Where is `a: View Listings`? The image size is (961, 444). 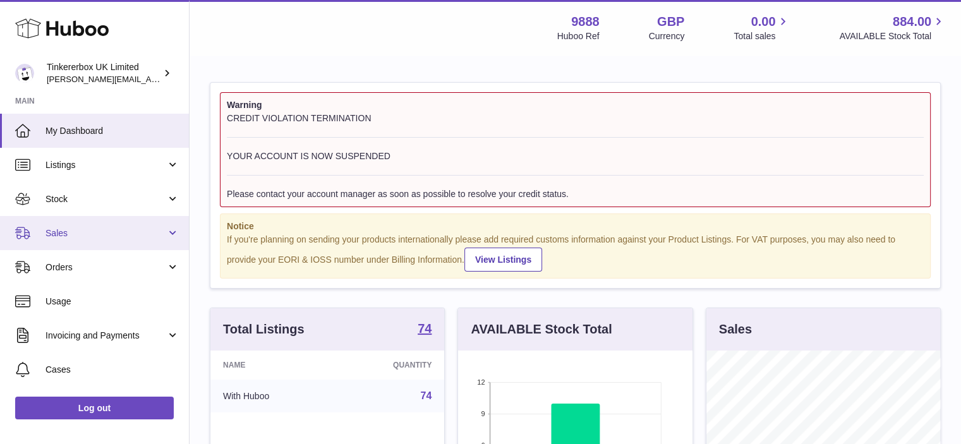 a: View Listings is located at coordinates (503, 260).